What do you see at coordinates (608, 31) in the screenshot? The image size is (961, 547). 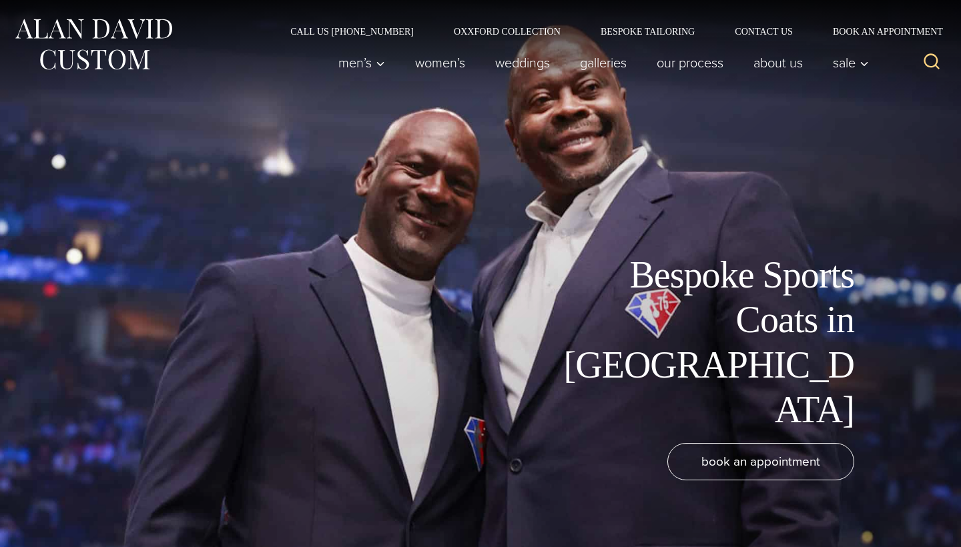 I see `nav: Secondary Navigation` at bounding box center [608, 31].